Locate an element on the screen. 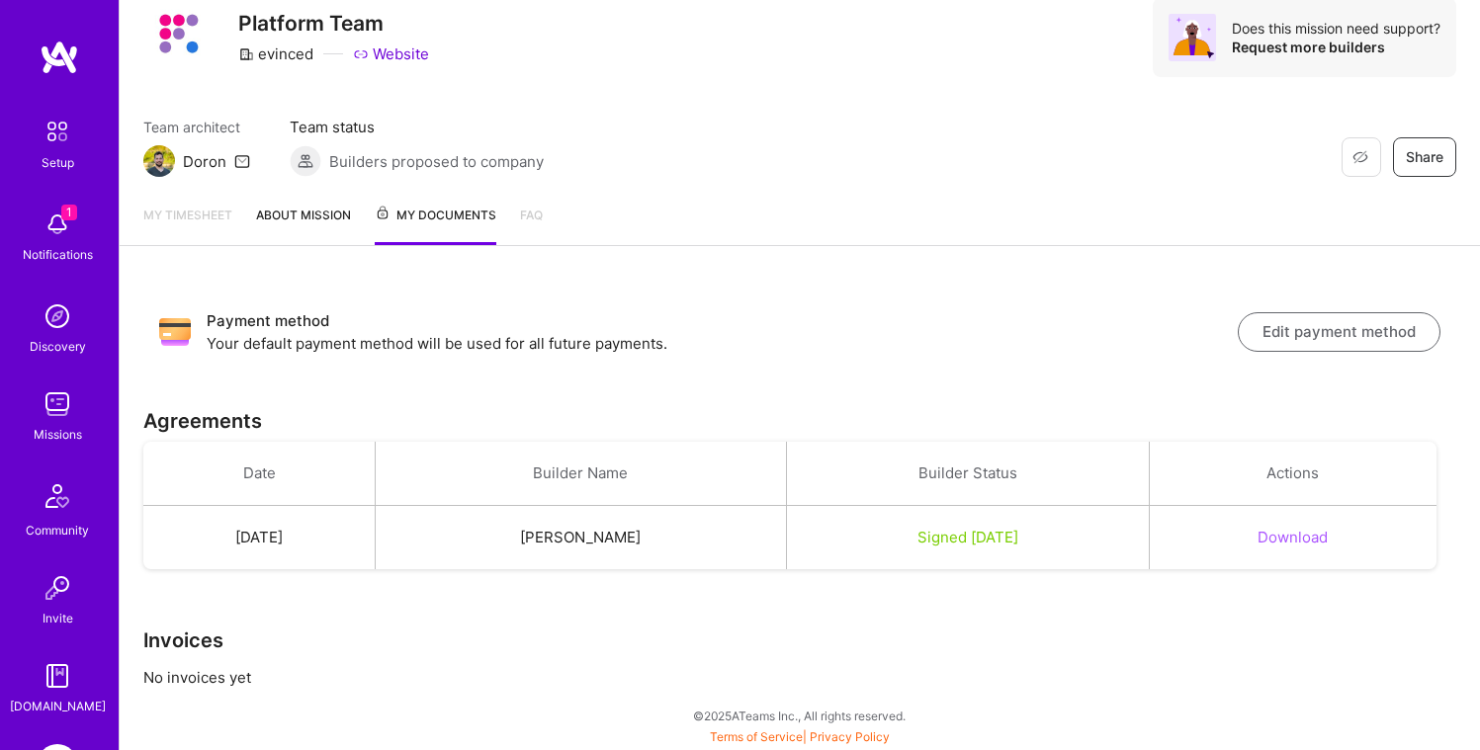  img: Avatar is located at coordinates (1192, 38).